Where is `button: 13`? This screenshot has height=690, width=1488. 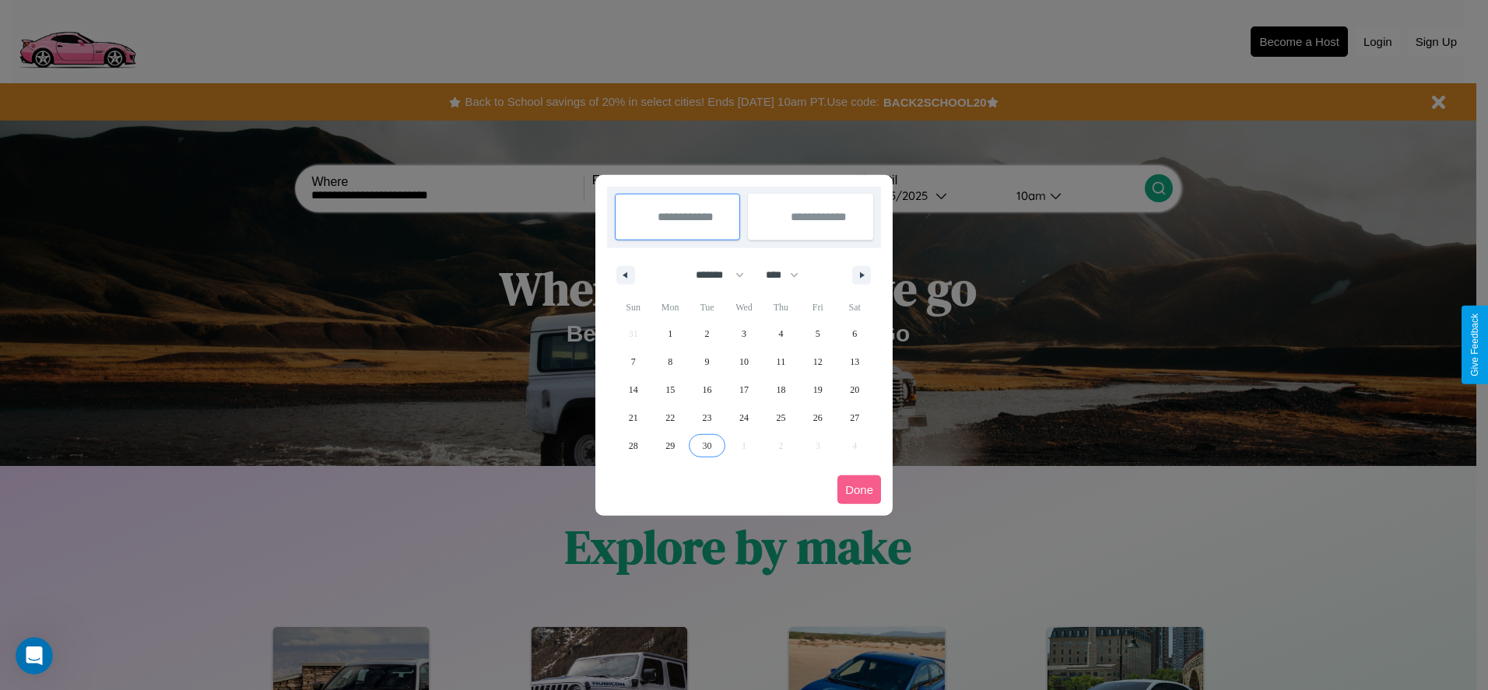 button: 13 is located at coordinates (855, 362).